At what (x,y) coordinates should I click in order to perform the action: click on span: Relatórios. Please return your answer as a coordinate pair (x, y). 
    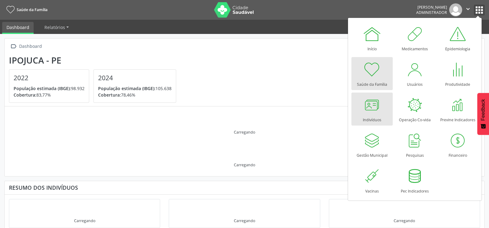
    Looking at the image, I should click on (55, 27).